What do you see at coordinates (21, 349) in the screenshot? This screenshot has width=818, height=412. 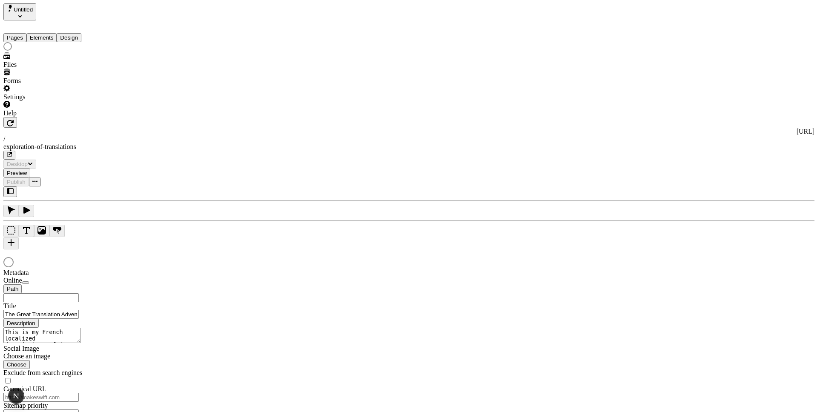 I see `span: Social Image` at bounding box center [21, 349].